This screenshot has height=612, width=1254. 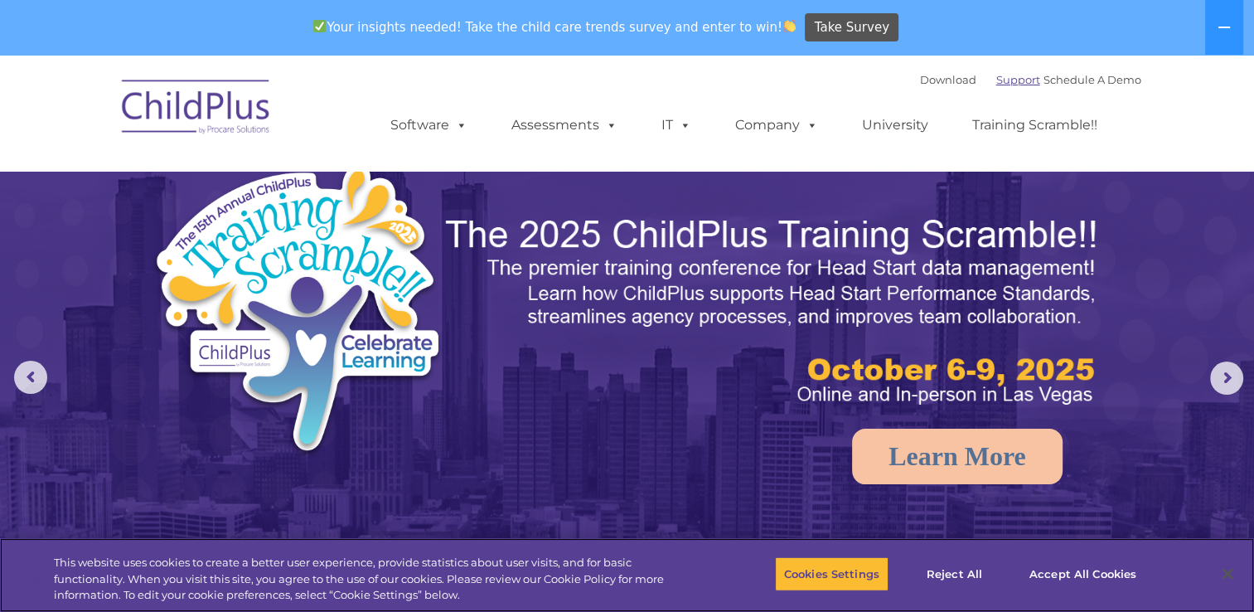 I want to click on button: Reject All, so click(x=954, y=574).